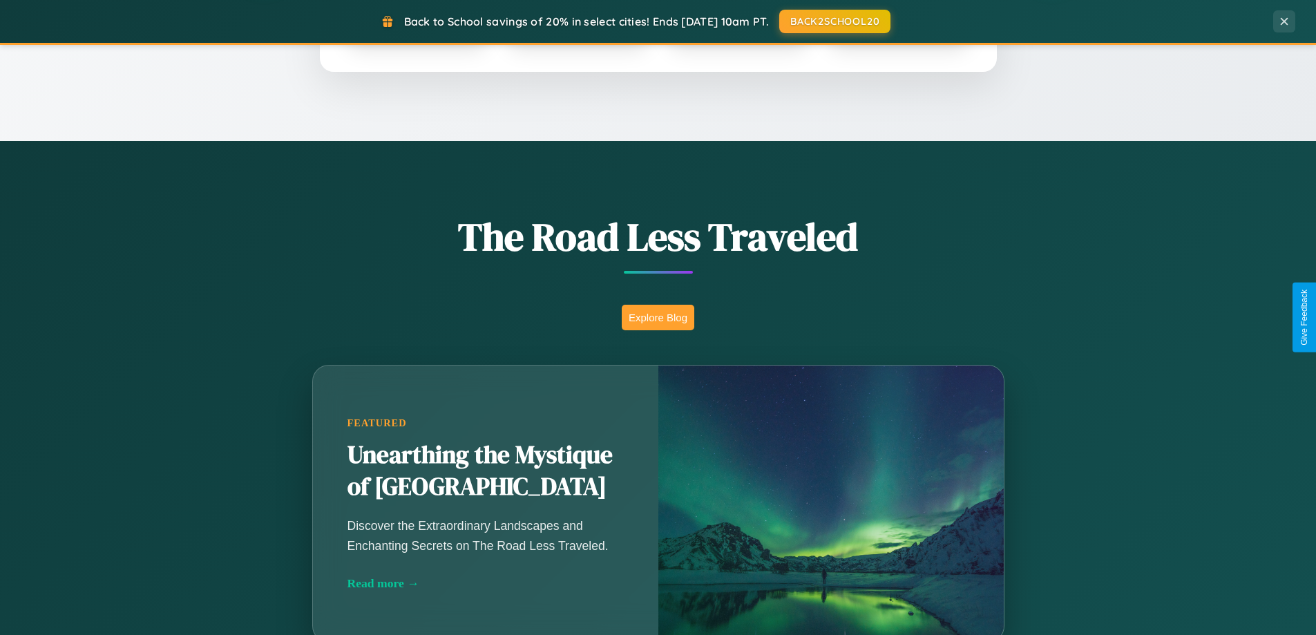 Image resolution: width=1316 pixels, height=635 pixels. What do you see at coordinates (1304, 317) in the screenshot?
I see `div: Give Feedback` at bounding box center [1304, 317].